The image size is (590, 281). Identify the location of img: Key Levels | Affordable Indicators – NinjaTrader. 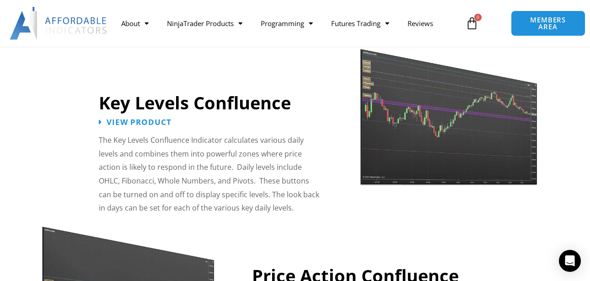
(448, 111).